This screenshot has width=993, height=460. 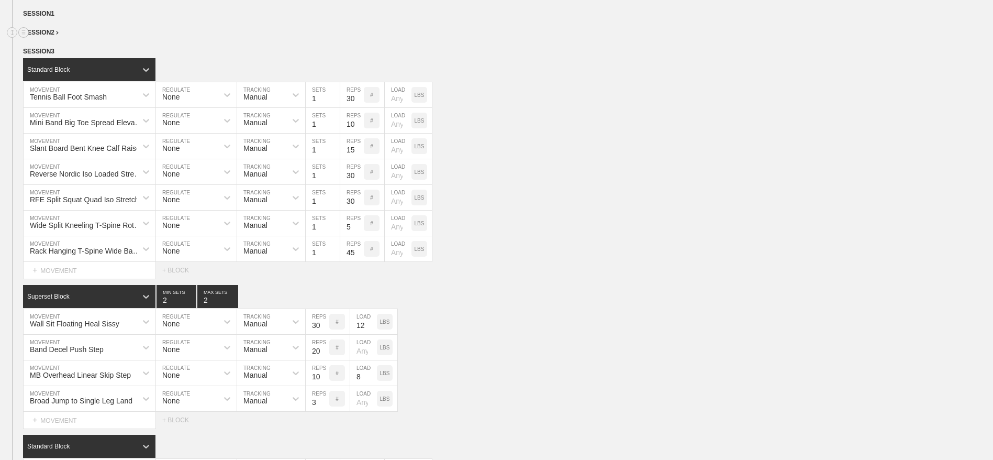 What do you see at coordinates (84, 199) in the screenshot?
I see `div: RFE Split Squat Quad Iso Stretch` at bounding box center [84, 199].